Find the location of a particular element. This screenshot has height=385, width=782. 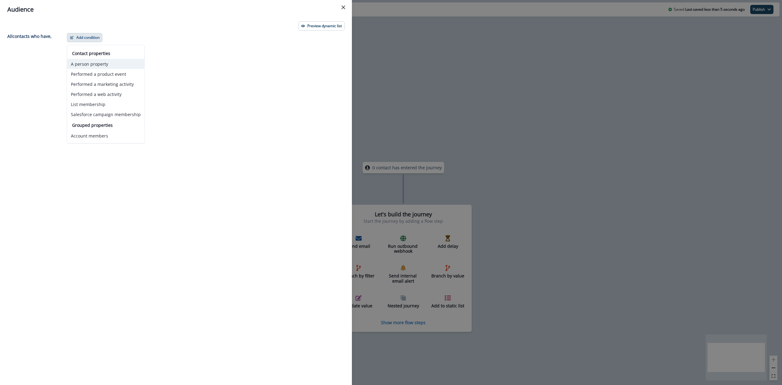

button: Performed a marketing activity is located at coordinates (106, 84).